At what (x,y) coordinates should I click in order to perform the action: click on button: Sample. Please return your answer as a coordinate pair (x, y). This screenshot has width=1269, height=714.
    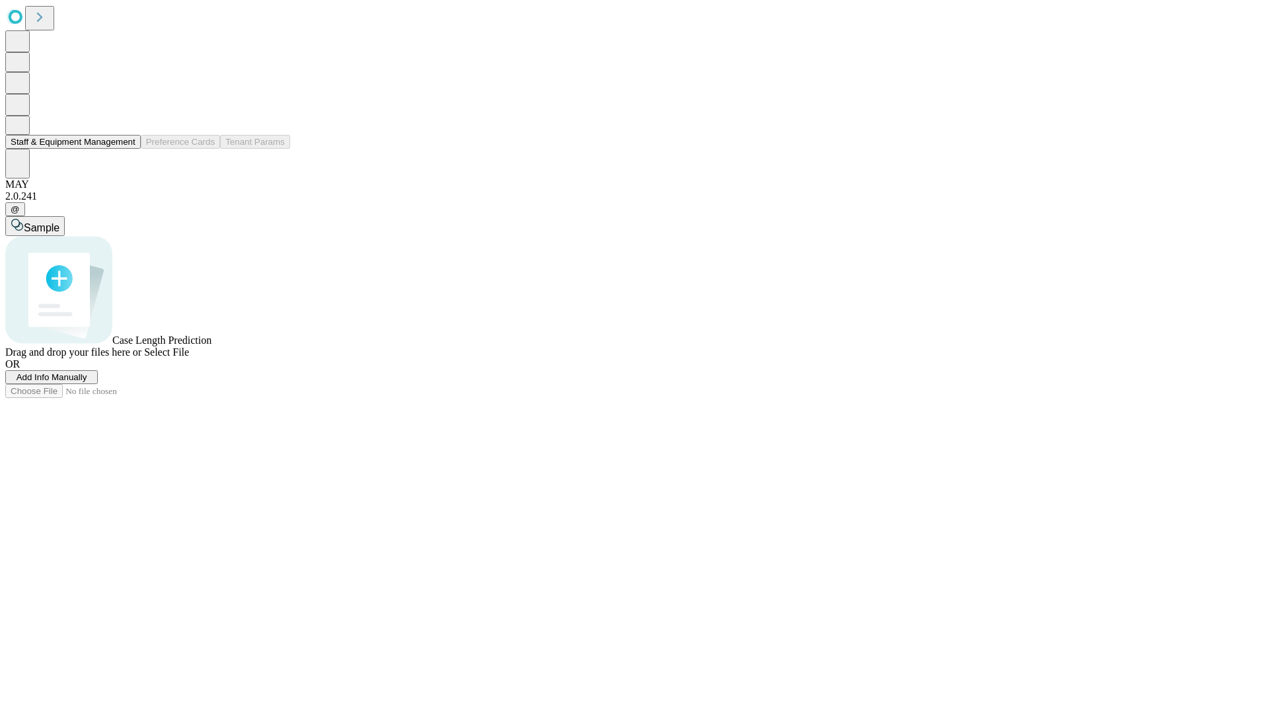
    Looking at the image, I should click on (35, 226).